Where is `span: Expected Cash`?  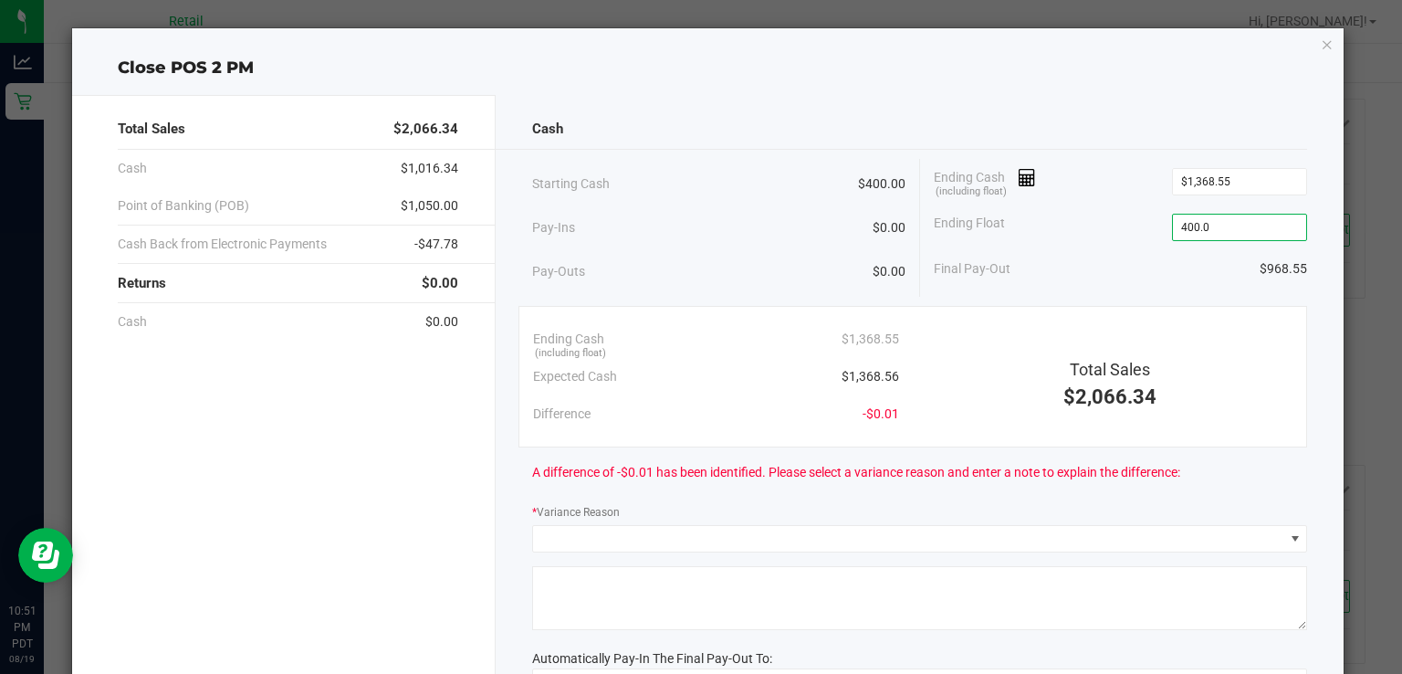 span: Expected Cash is located at coordinates (575, 376).